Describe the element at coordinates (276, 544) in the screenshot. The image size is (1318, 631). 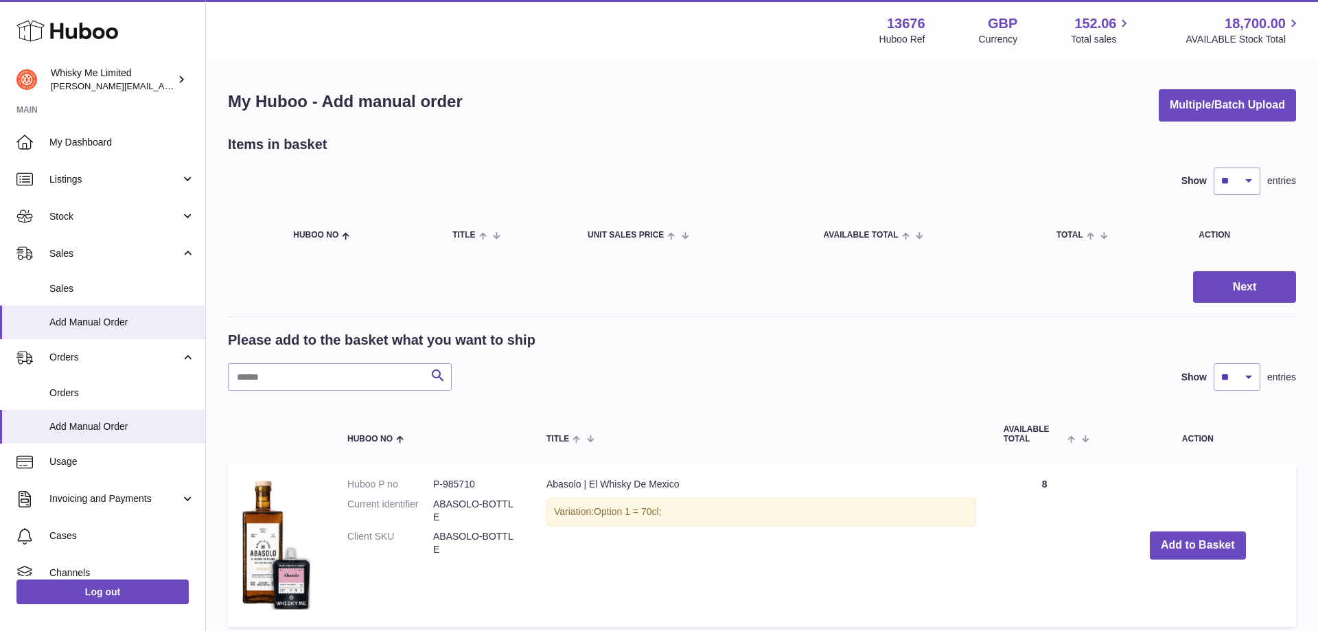
I see `img: Abasolo | El Whisky De Mexico` at that location.